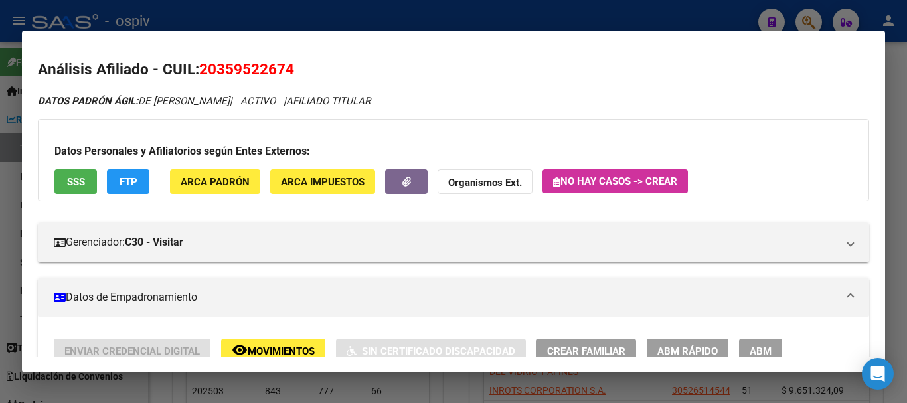  What do you see at coordinates (431, 351) in the screenshot?
I see `button: Sin Certificado Discapacidad` at bounding box center [431, 351].